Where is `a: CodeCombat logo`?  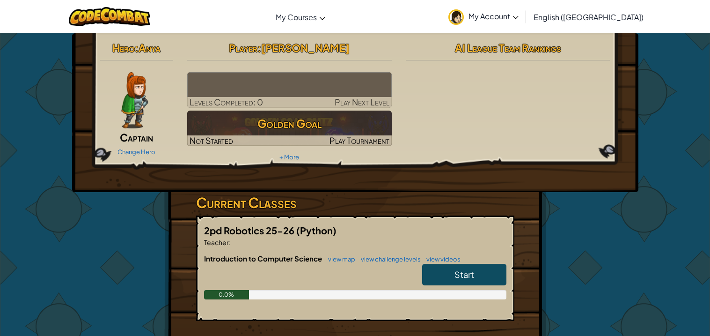
a: CodeCombat logo is located at coordinates (110, 16).